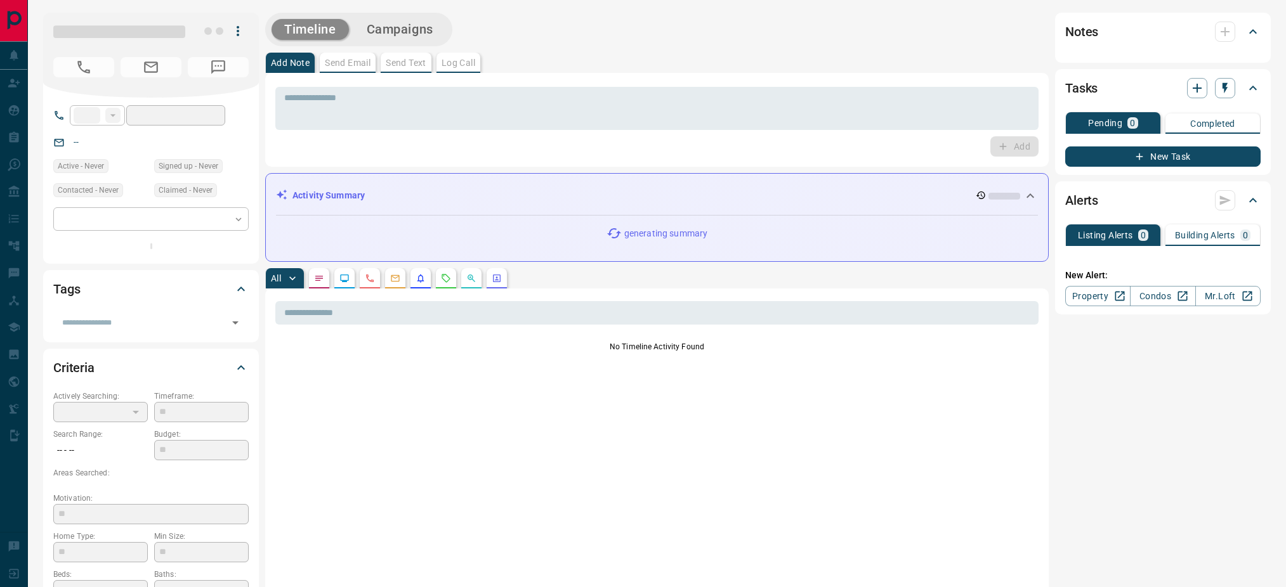  I want to click on a: Condos, so click(1162, 296).